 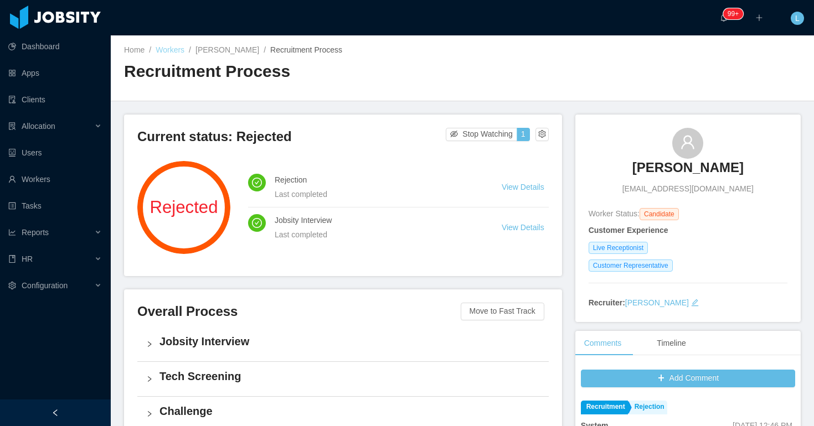 I want to click on span: Reports, so click(x=35, y=233).